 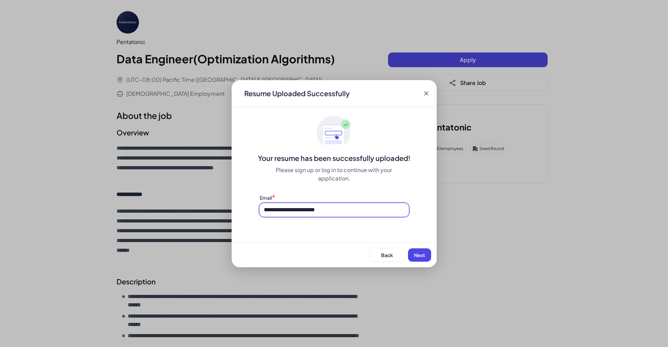 I want to click on div: Please sign up or log in to continue with your application., so click(x=334, y=174).